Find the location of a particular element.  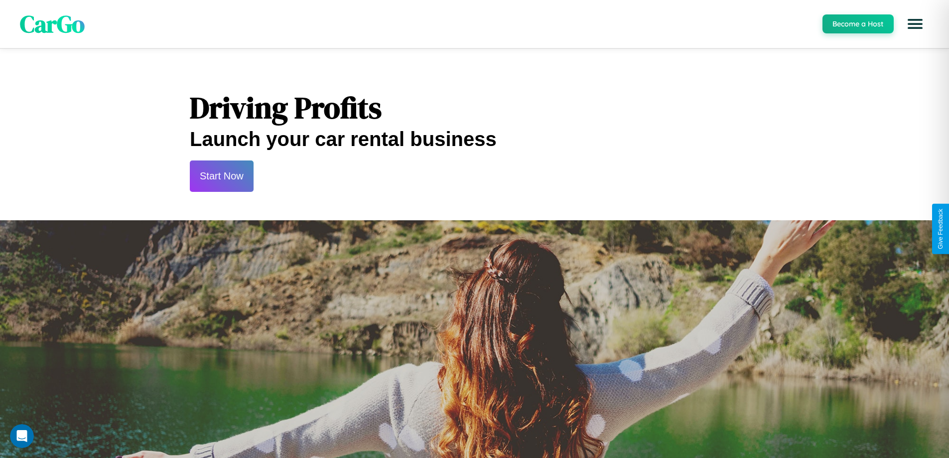

h2: Launch your car rental business is located at coordinates (474, 139).